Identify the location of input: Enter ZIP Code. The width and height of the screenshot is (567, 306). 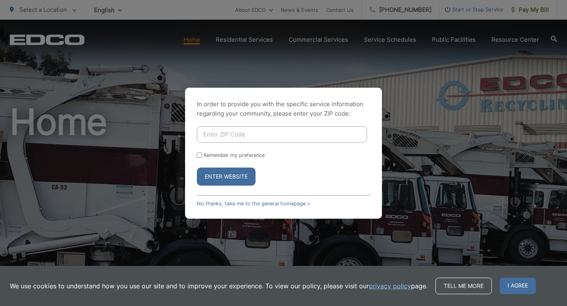
(282, 135).